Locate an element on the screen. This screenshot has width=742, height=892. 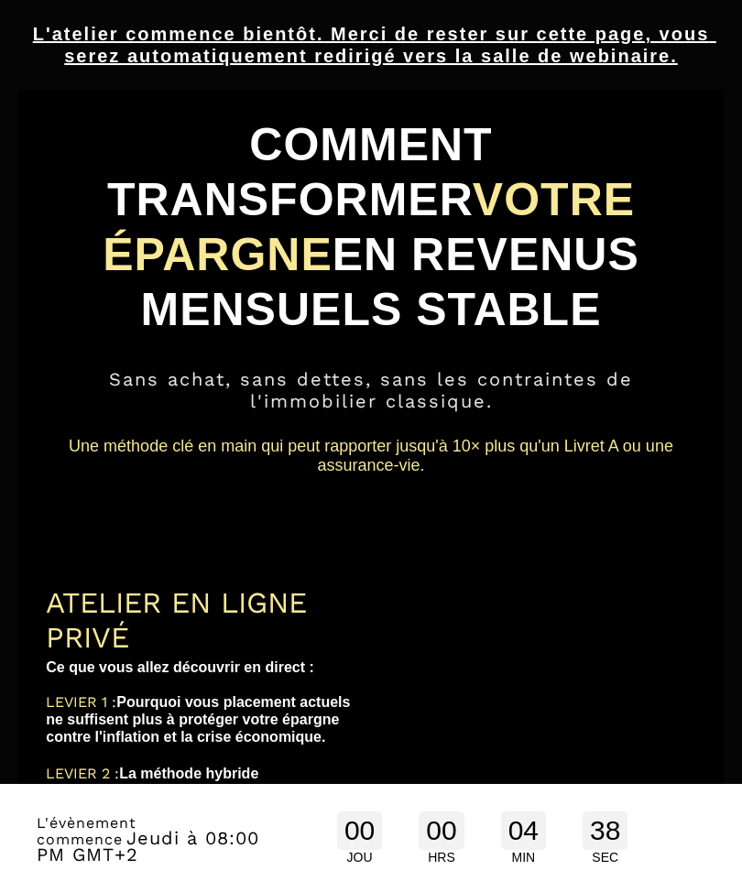
span: Jeudi à 08:00 PM GMT+2 is located at coordinates (147, 846).